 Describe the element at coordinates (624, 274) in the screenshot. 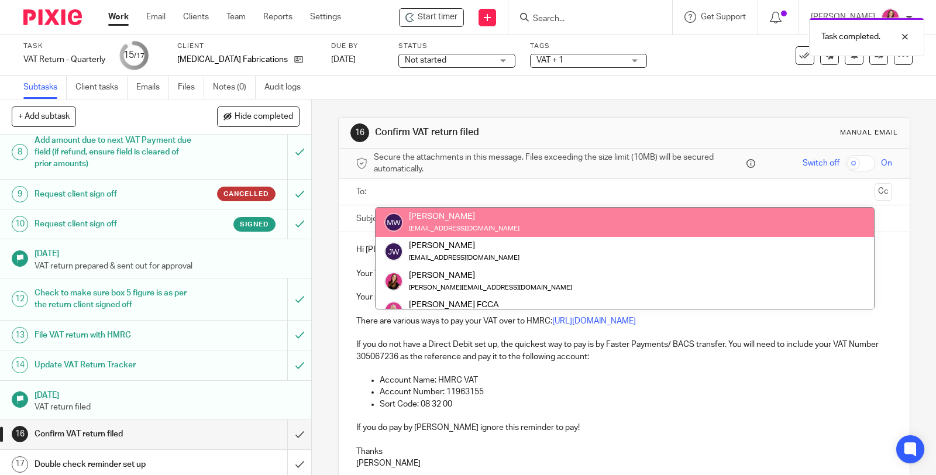

I see `p: Your VAT return has been filed with HMRC.` at that location.